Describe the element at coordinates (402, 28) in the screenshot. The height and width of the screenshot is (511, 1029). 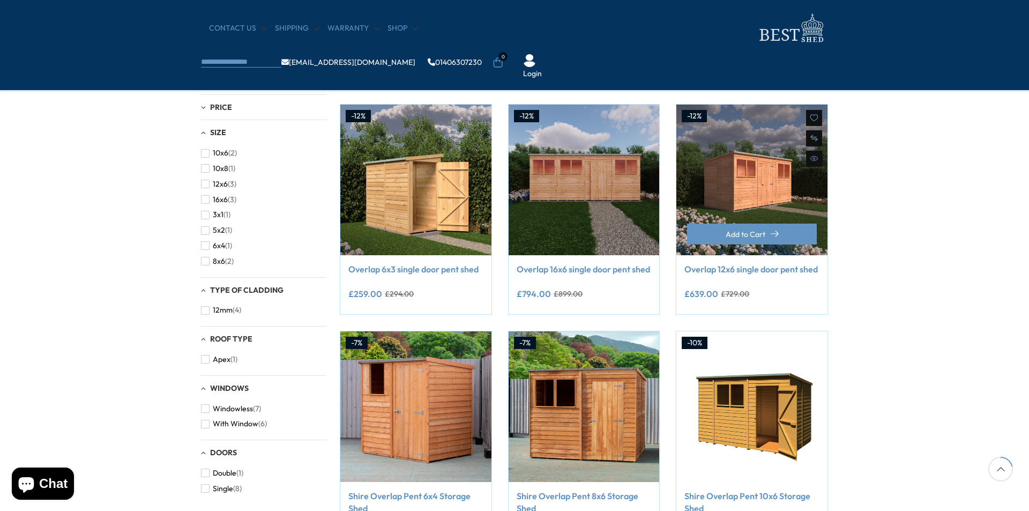
I see `a: Shop` at that location.